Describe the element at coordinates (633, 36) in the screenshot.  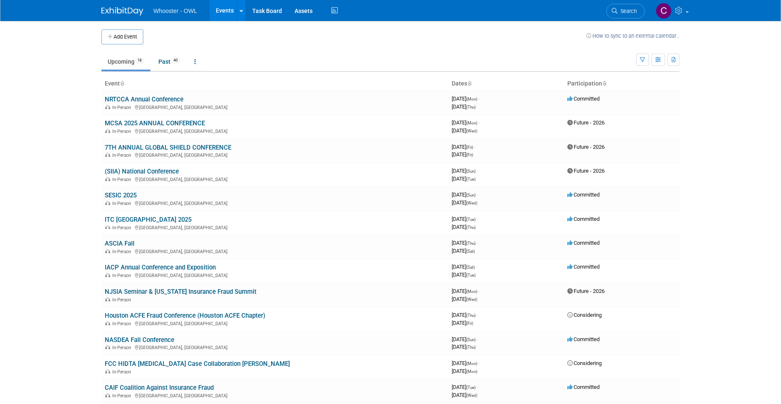
I see `a: How to sync to an external calendar...` at that location.